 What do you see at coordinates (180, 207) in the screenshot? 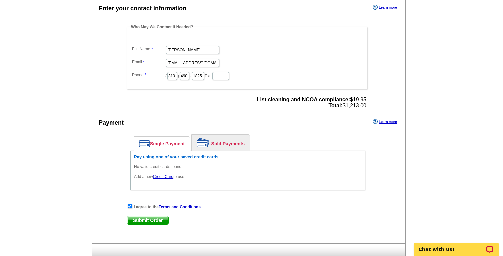
I see `a: Terms and Conditions` at bounding box center [180, 207].